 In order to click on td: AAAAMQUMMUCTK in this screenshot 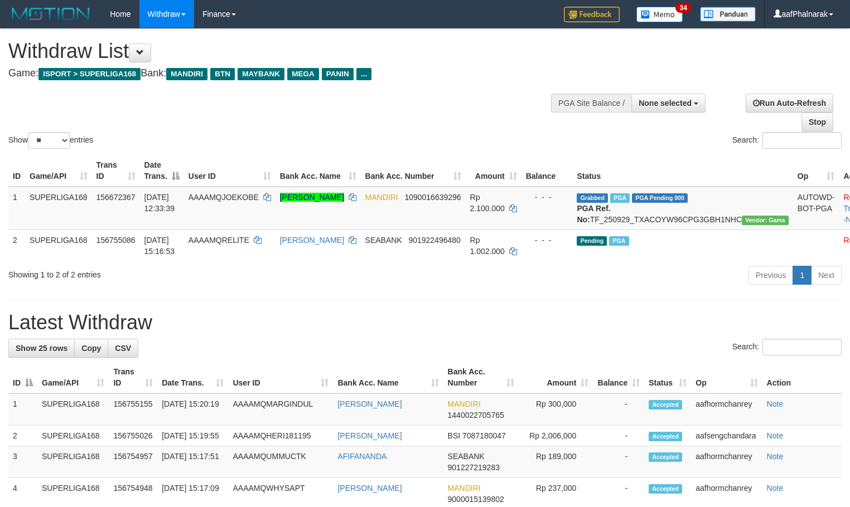, I will do `click(280, 462)`.